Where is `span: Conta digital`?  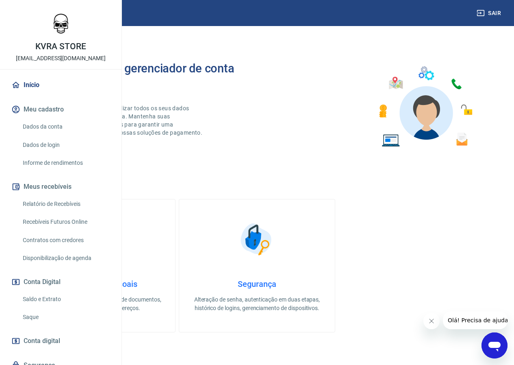 span: Conta digital is located at coordinates (42, 341).